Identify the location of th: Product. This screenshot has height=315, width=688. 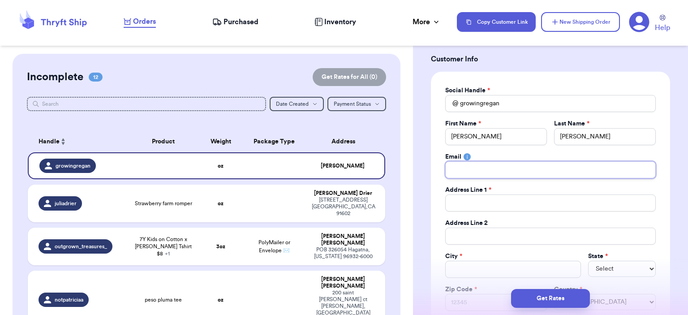
(163, 141).